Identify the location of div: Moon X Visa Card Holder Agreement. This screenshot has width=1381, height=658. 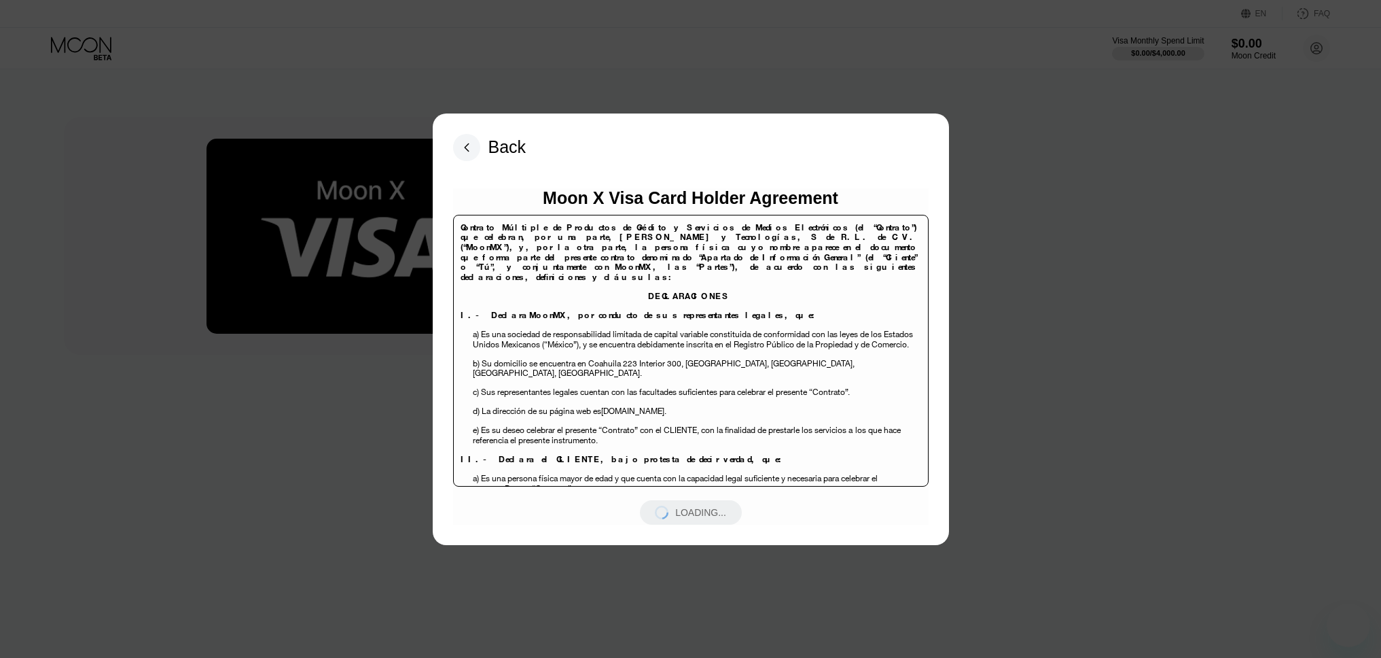
(690, 198).